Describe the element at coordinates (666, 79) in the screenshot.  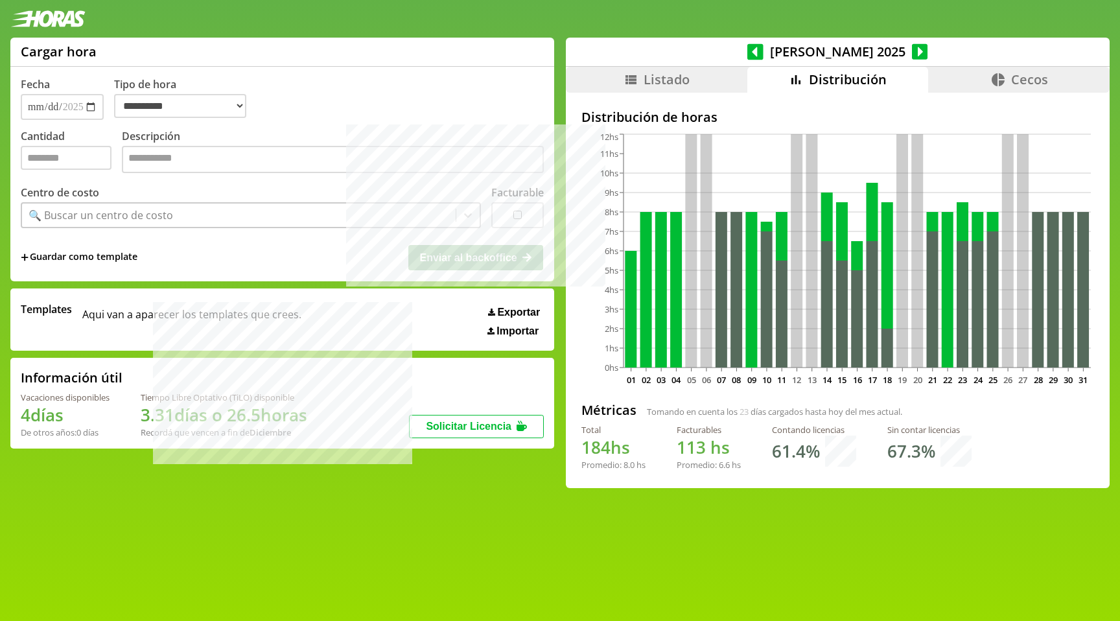
I see `span: Listado` at that location.